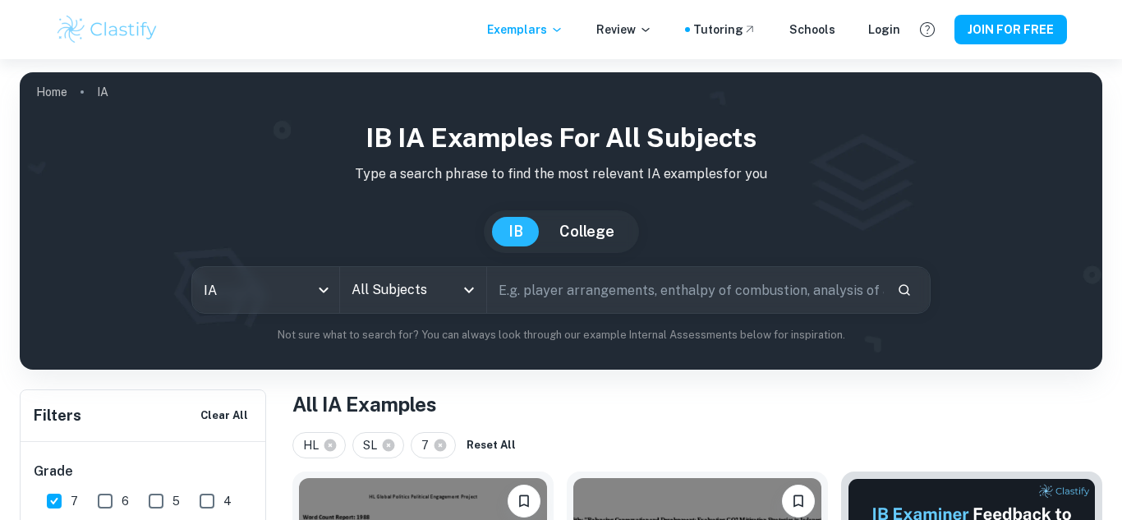 The height and width of the screenshot is (520, 1122). What do you see at coordinates (561, 221) in the screenshot?
I see `img: profile cover` at bounding box center [561, 221].